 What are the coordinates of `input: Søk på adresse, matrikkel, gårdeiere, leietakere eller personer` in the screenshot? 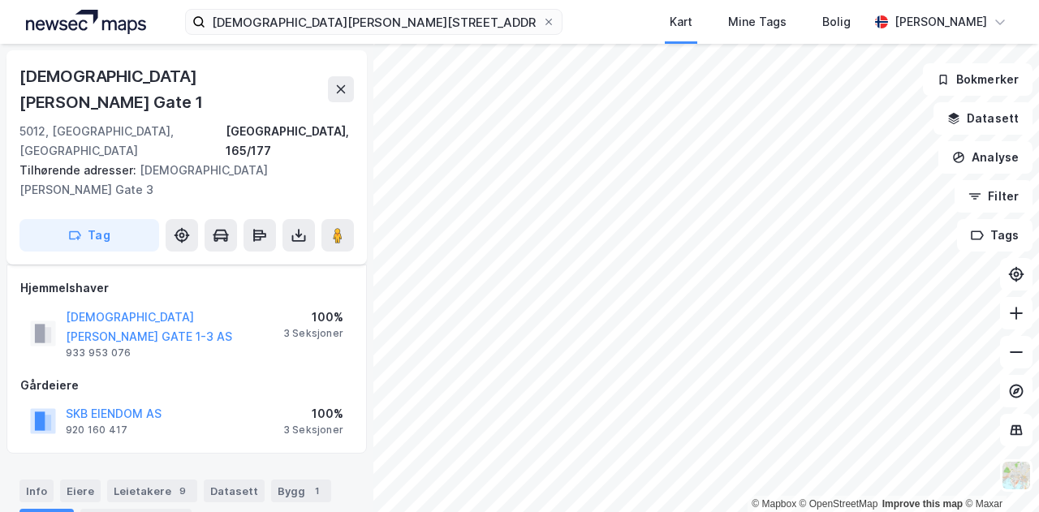 It's located at (373, 22).